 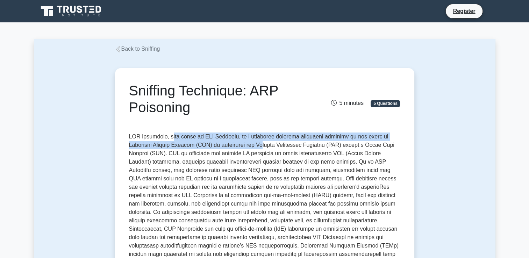 What do you see at coordinates (385, 104) in the screenshot?
I see `span: 5 Questions` at bounding box center [385, 104].